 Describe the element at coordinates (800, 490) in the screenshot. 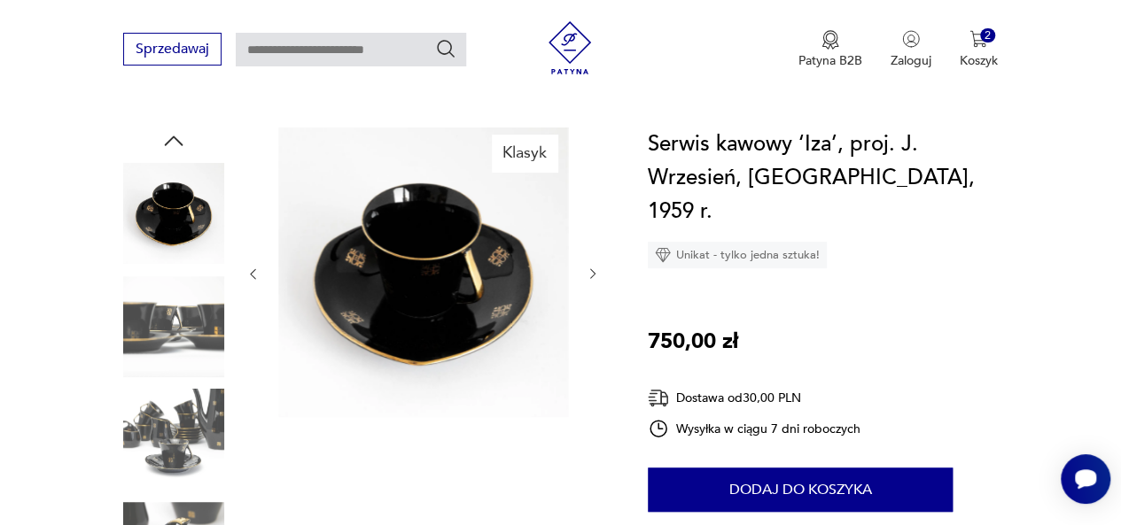

I see `button: Dodaj do koszyka` at that location.